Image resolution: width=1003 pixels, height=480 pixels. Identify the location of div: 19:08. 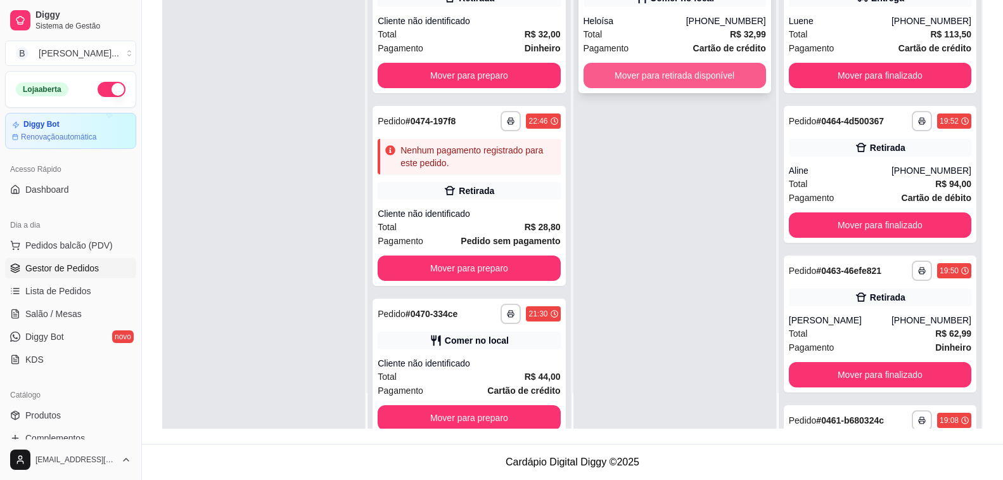
(950, 420).